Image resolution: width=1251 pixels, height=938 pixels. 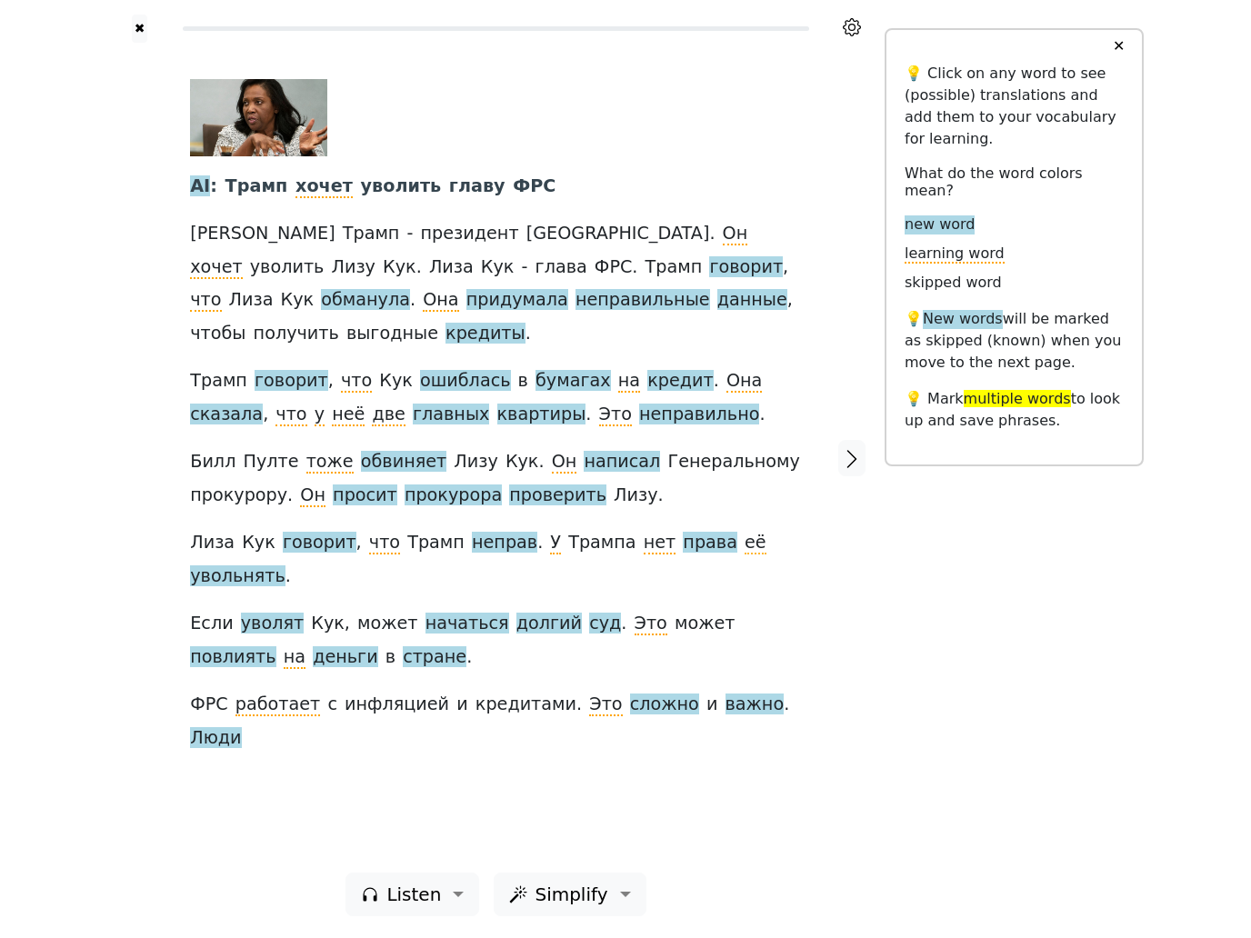 What do you see at coordinates (215, 738) in the screenshot?
I see `span: Люди` at bounding box center [215, 738].